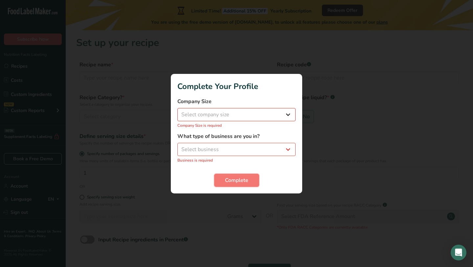 The height and width of the screenshot is (267, 473). What do you see at coordinates (237, 136) in the screenshot?
I see `label: What type of business are you in?` at bounding box center [237, 136].